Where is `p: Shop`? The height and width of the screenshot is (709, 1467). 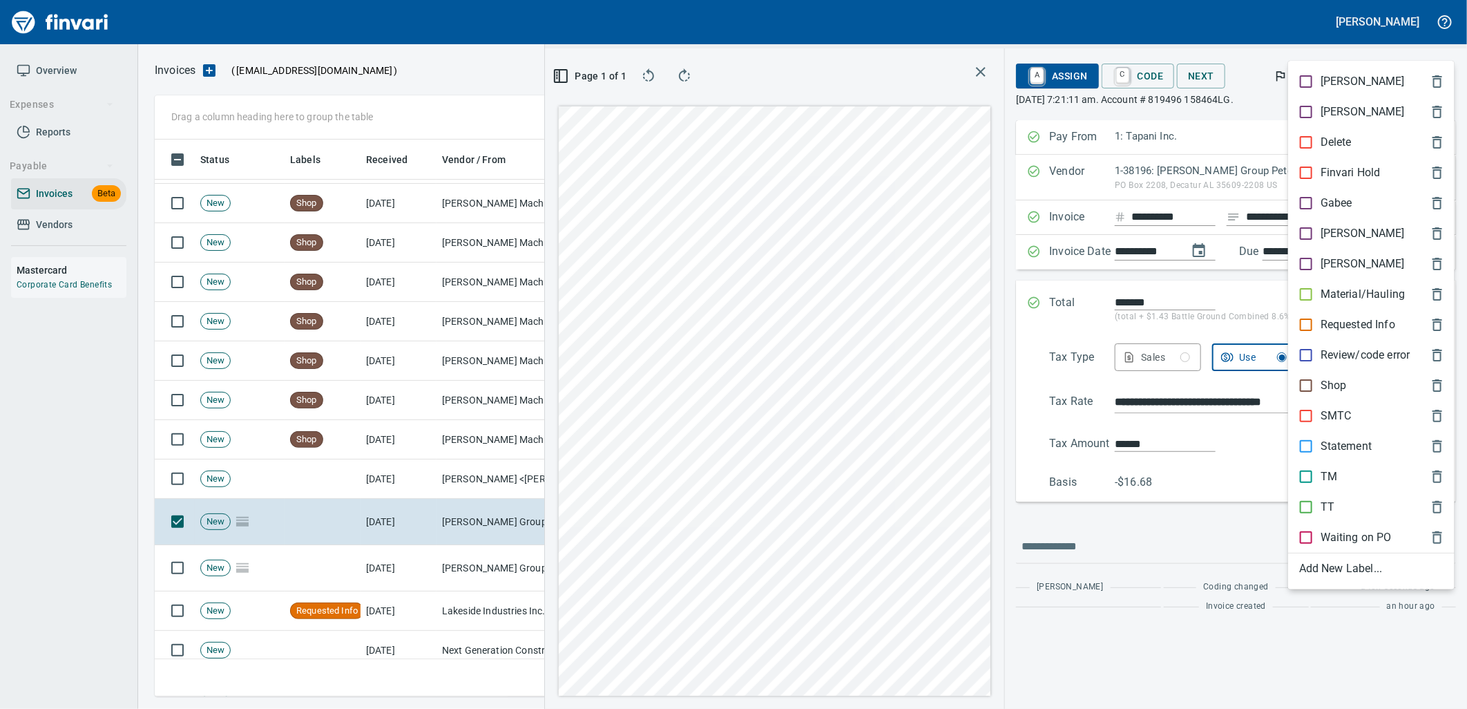
p: Shop is located at coordinates (1334, 385).